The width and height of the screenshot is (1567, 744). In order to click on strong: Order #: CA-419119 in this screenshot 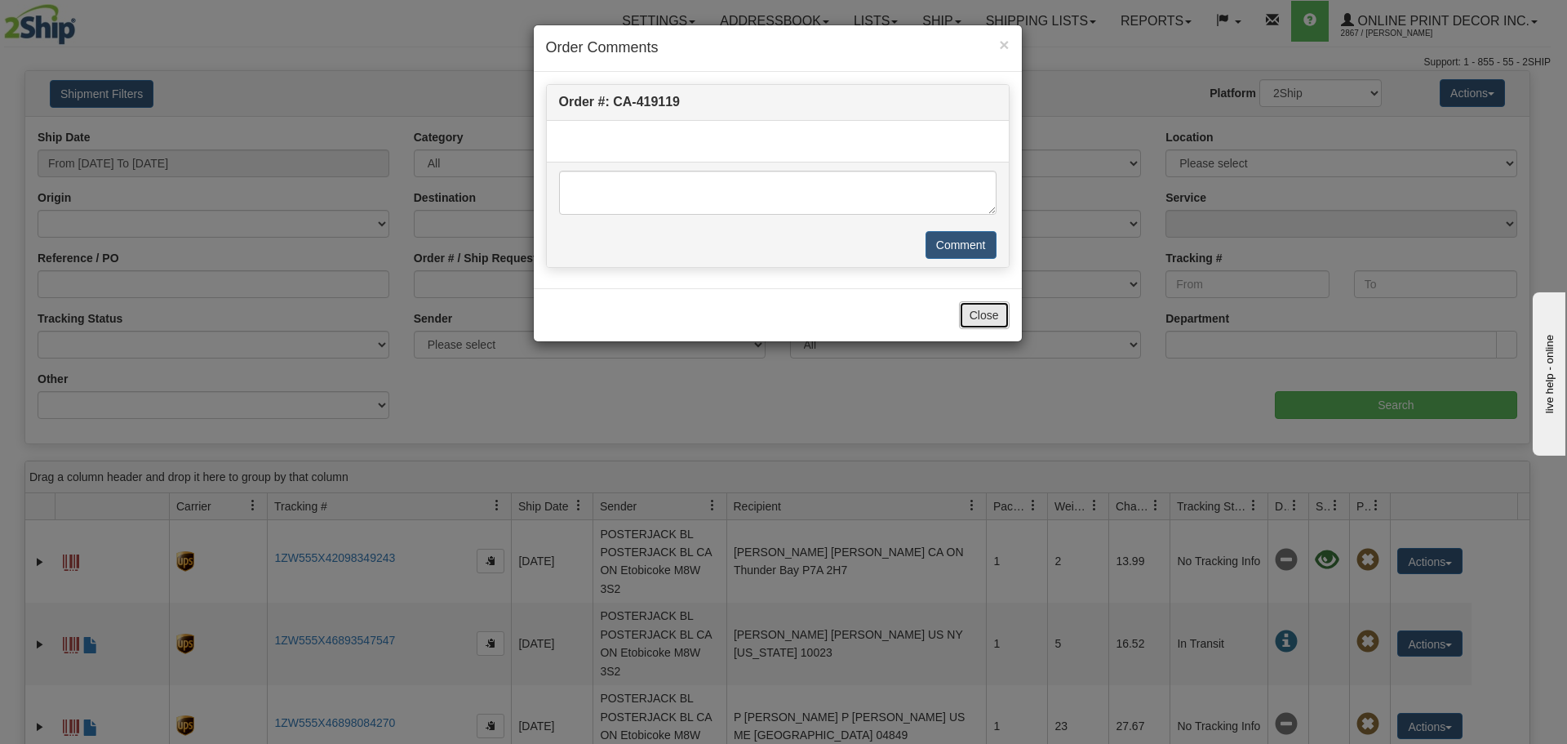, I will do `click(619, 101)`.